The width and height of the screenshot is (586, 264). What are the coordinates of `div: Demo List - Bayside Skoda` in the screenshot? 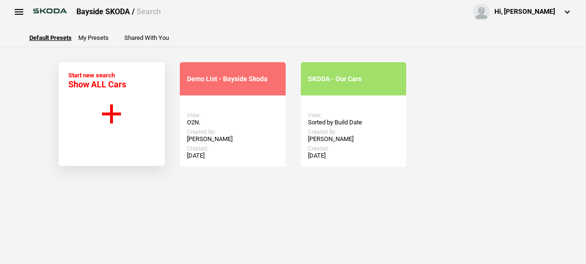 It's located at (232, 79).